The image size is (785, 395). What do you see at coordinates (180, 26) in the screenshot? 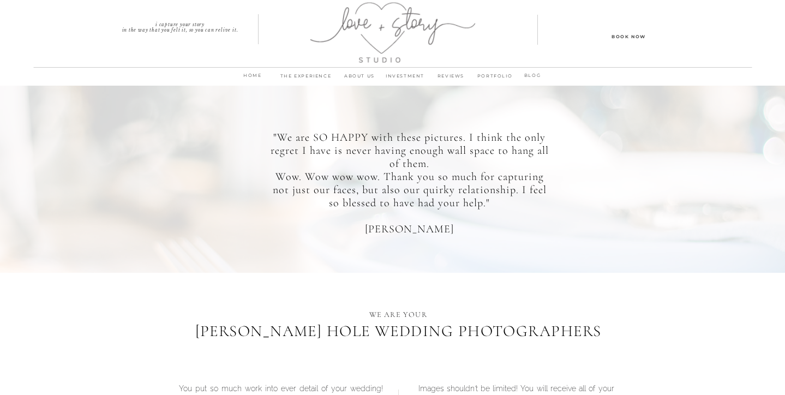
I see `a: I capture your storyin the way that you felt it, so you can relive it.` at bounding box center [180, 26].